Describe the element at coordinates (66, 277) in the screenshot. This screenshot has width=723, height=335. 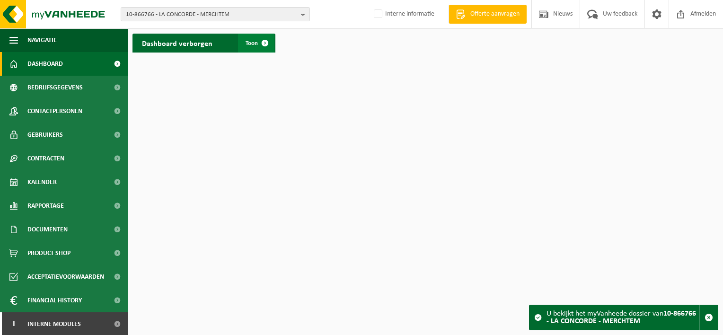
I see `span: Acceptatievoorwaarden` at that location.